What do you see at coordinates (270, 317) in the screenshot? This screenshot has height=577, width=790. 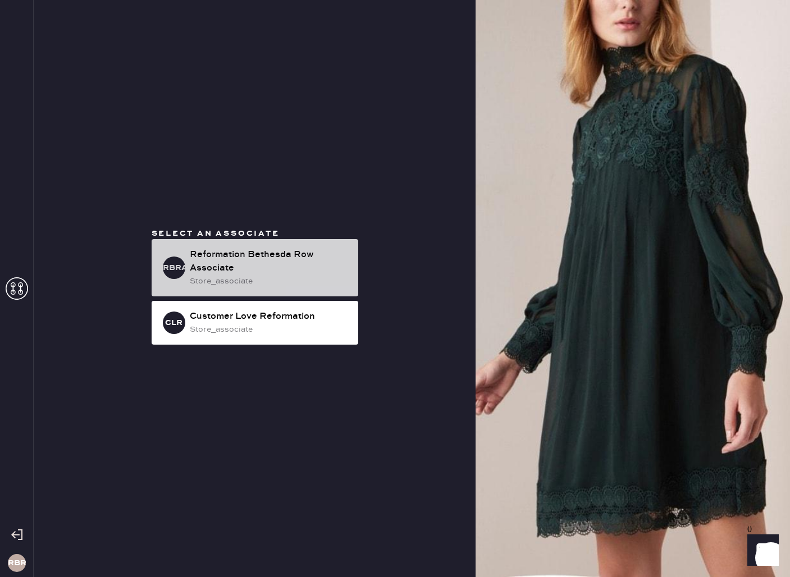 I see `div: Customer Love Reformation` at bounding box center [270, 317].